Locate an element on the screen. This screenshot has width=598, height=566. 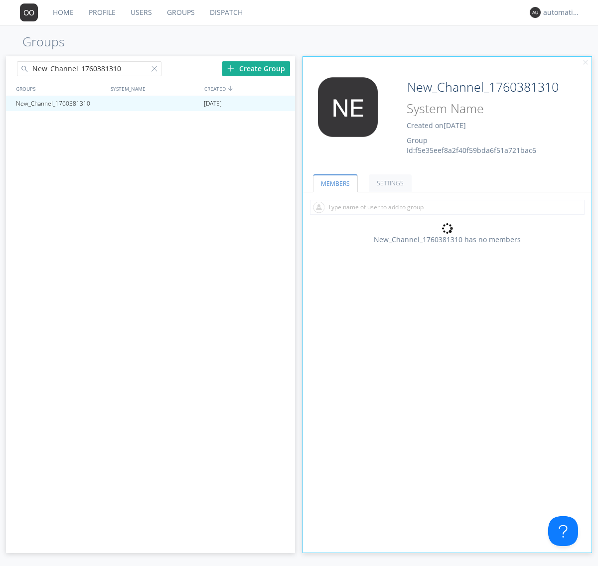
div: New_Channel_1760381310 has no members is located at coordinates (447, 240).